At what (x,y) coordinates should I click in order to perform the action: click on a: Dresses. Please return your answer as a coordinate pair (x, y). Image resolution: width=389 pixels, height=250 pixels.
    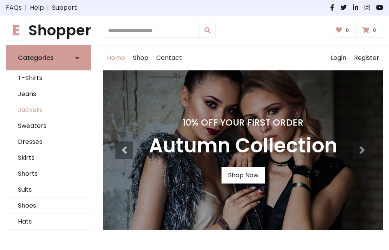
    Looking at the image, I should click on (49, 142).